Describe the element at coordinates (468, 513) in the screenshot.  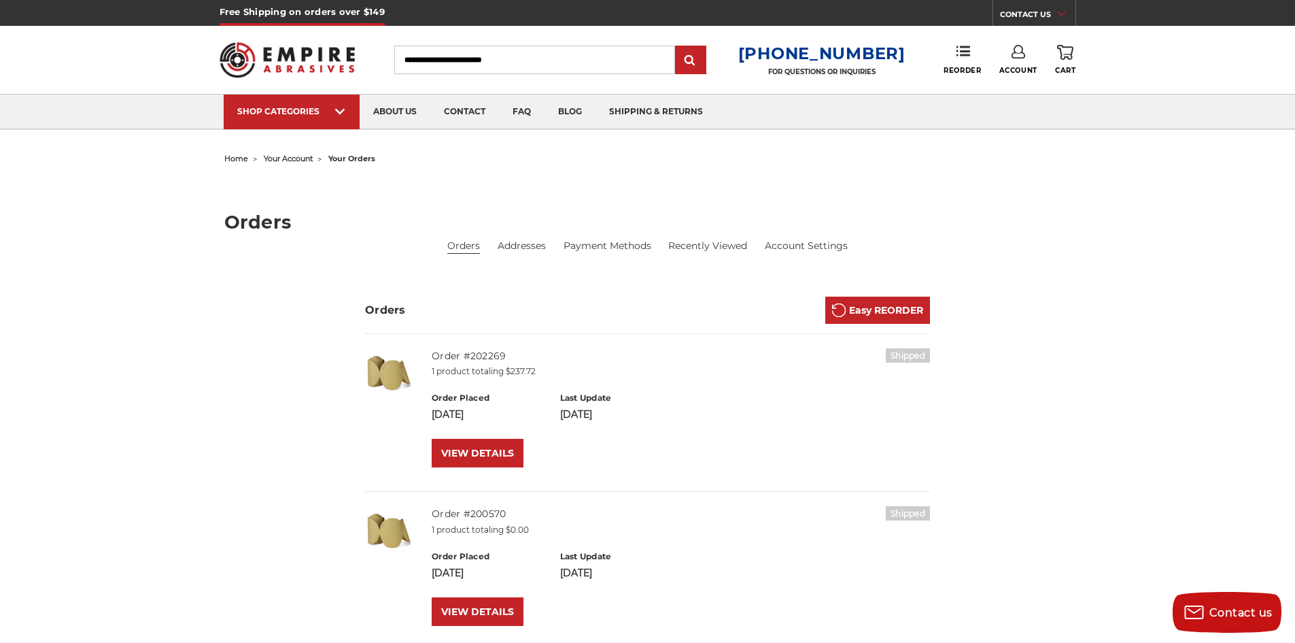
I see `a: Order #200570` at that location.